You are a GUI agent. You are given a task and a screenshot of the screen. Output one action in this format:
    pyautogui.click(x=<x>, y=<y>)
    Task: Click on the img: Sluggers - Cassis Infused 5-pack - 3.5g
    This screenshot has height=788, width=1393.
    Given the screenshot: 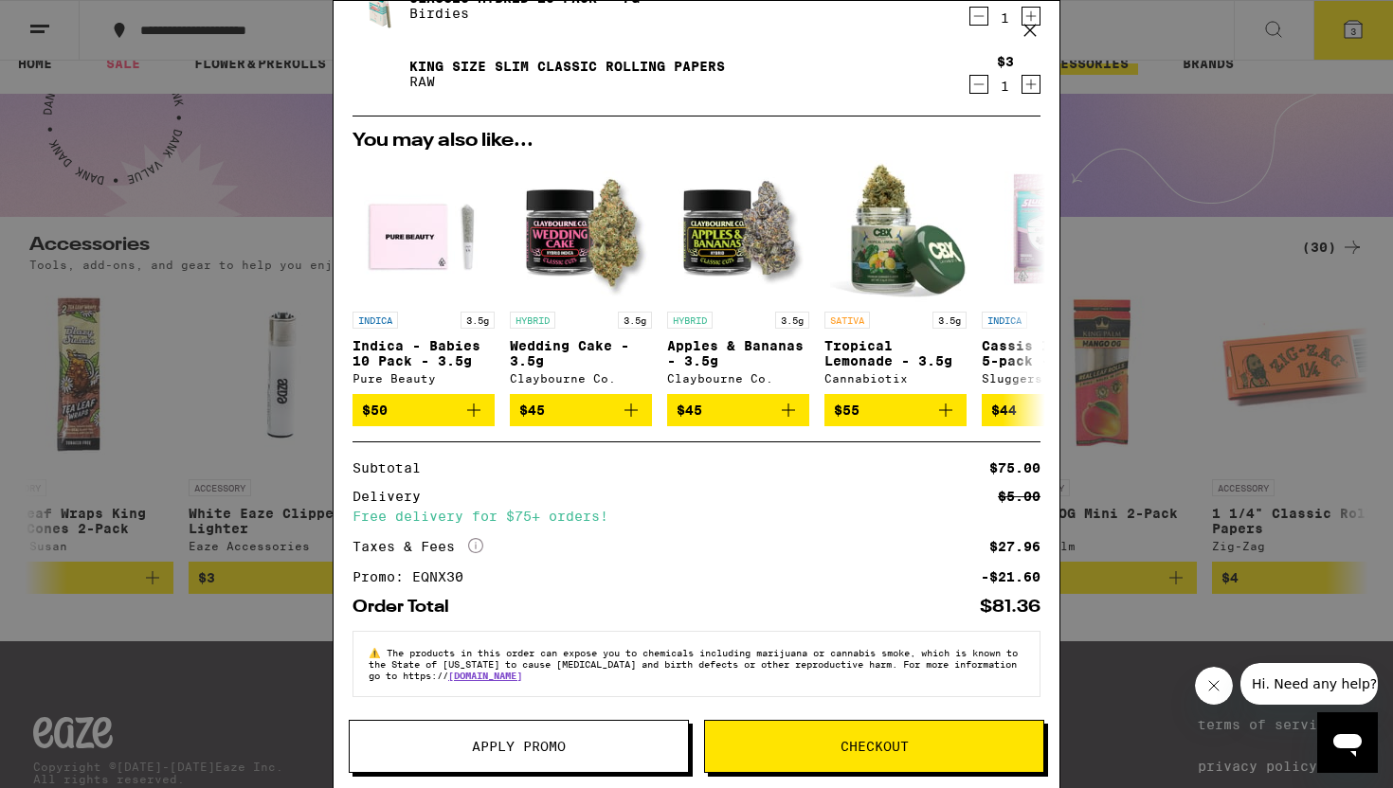 What is the action you would take?
    pyautogui.click(x=1053, y=231)
    